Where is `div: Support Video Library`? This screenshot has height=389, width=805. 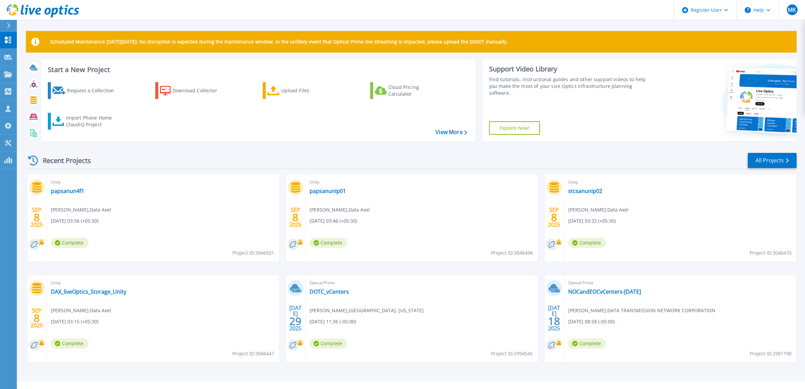
div: Support Video Library is located at coordinates (570, 69).